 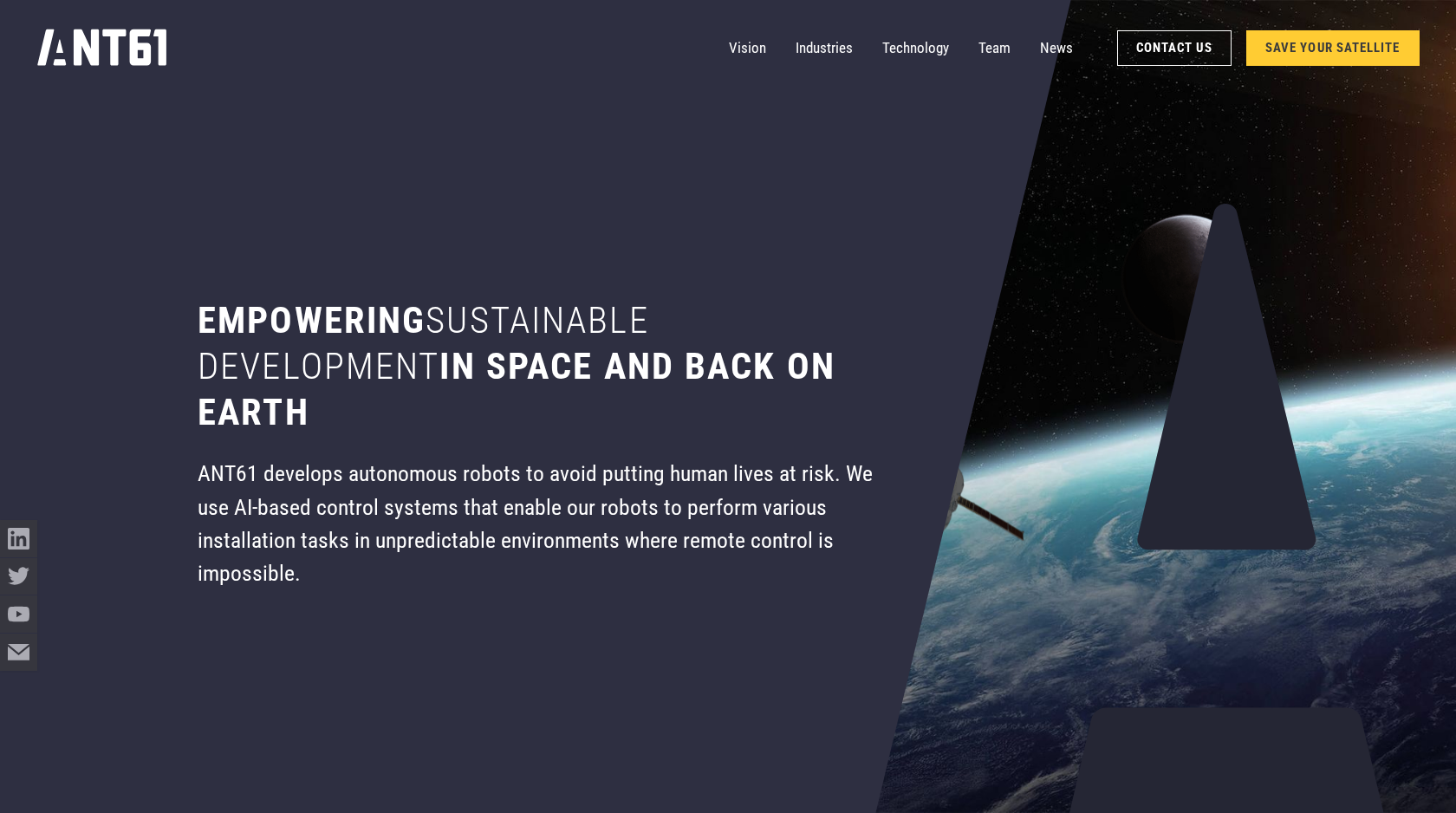 What do you see at coordinates (1333, 48) in the screenshot?
I see `a: SAVE YOUR SATELLITE` at bounding box center [1333, 48].